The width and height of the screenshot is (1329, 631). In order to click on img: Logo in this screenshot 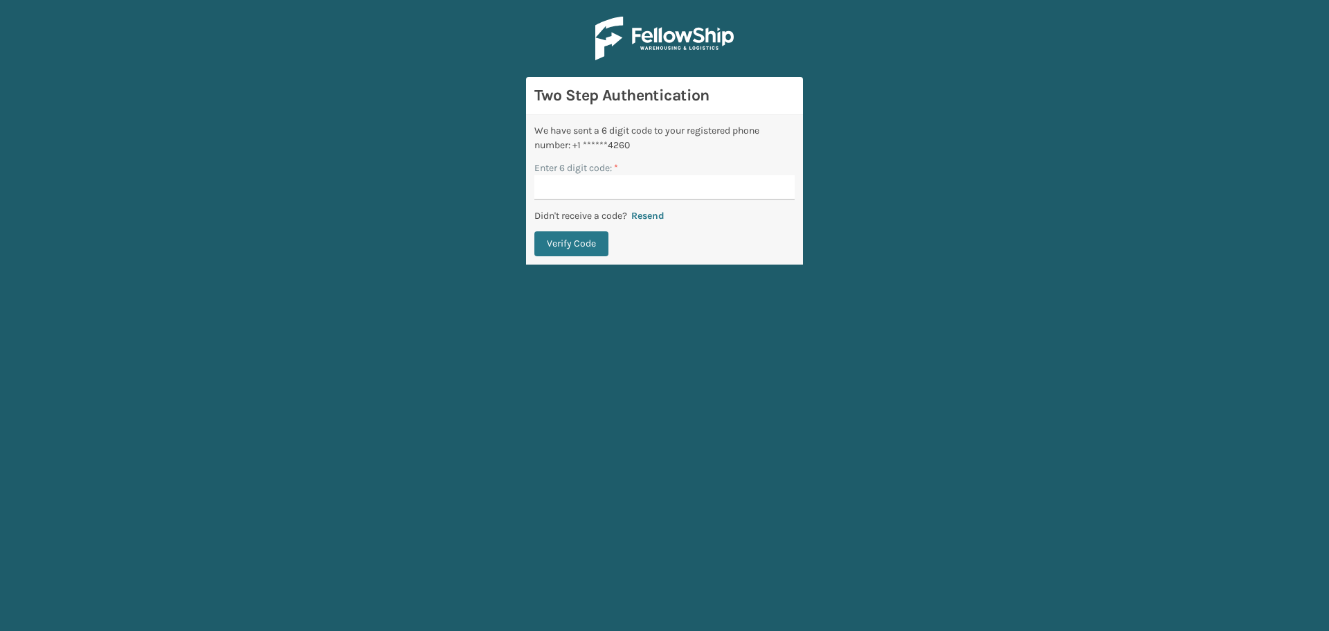, I will do `click(664, 38)`.